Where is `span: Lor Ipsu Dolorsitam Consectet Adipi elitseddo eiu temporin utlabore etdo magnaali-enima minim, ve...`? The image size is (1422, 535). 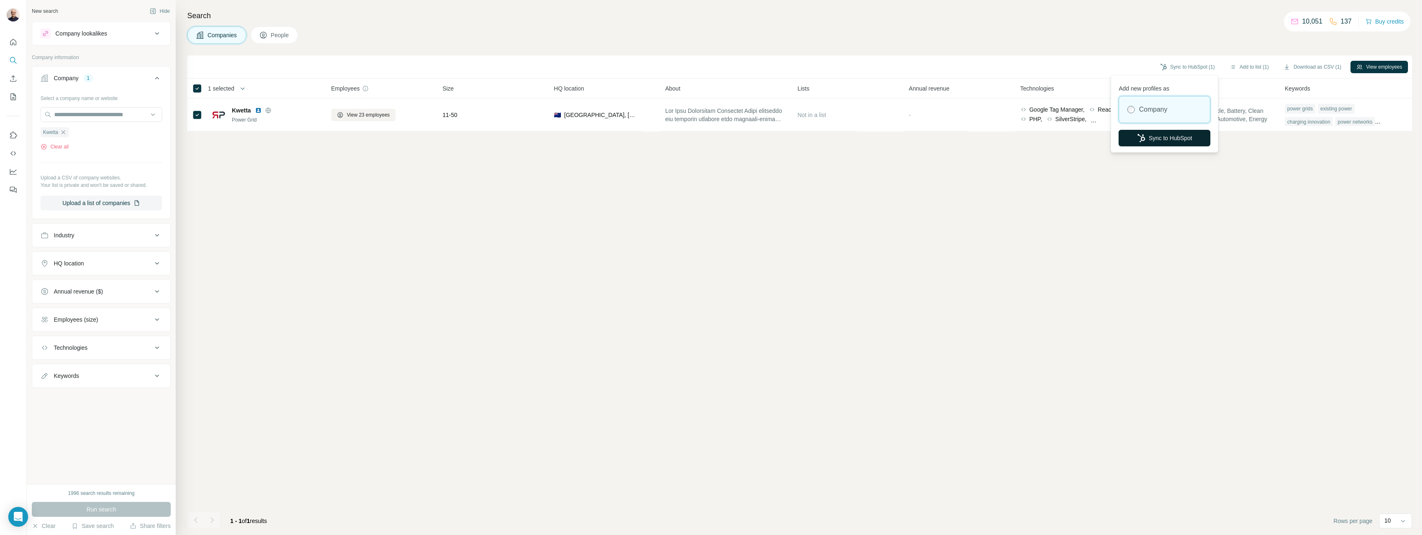 span: Lor Ipsu Dolorsitam Consectet Adipi elitseddo eiu temporin utlabore etdo magnaali-enima minim, ve... is located at coordinates (726, 115).